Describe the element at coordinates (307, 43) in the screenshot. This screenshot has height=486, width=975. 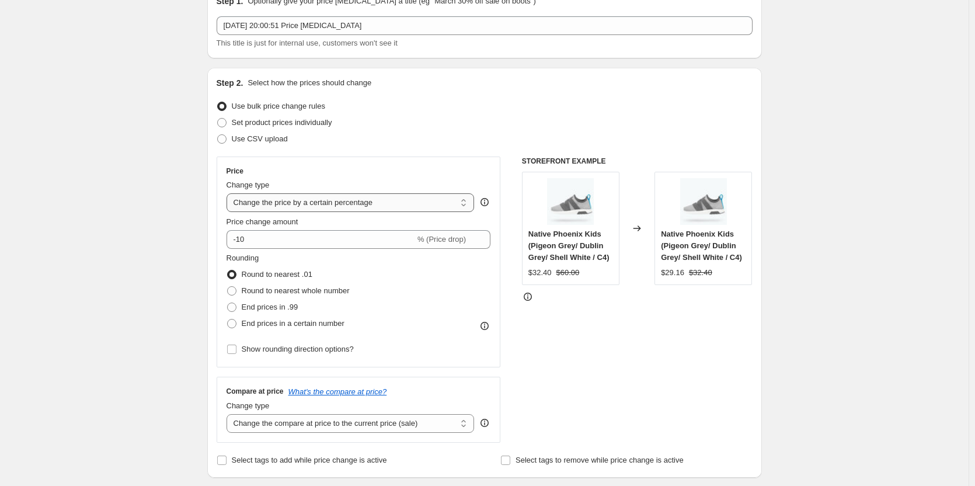
I see `span: This title is just for internal use, customers won't see it` at that location.